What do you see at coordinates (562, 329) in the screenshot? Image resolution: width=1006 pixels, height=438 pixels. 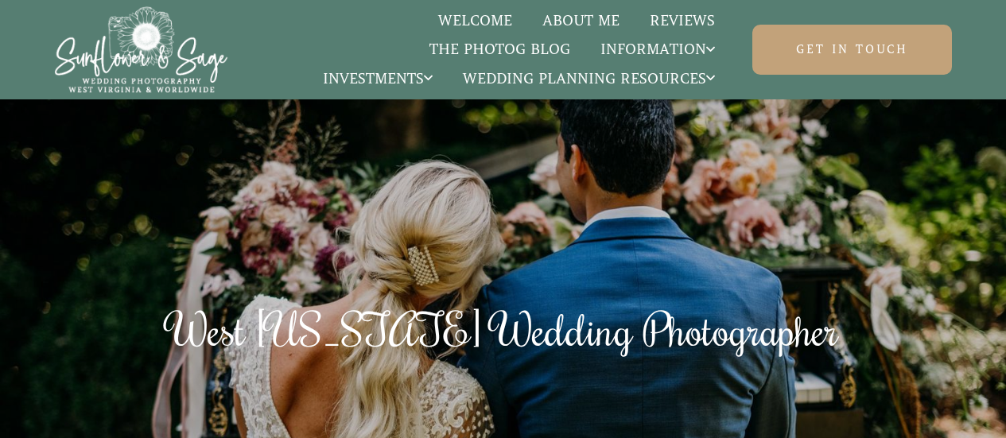 I see `span: Wedding` at bounding box center [562, 329].